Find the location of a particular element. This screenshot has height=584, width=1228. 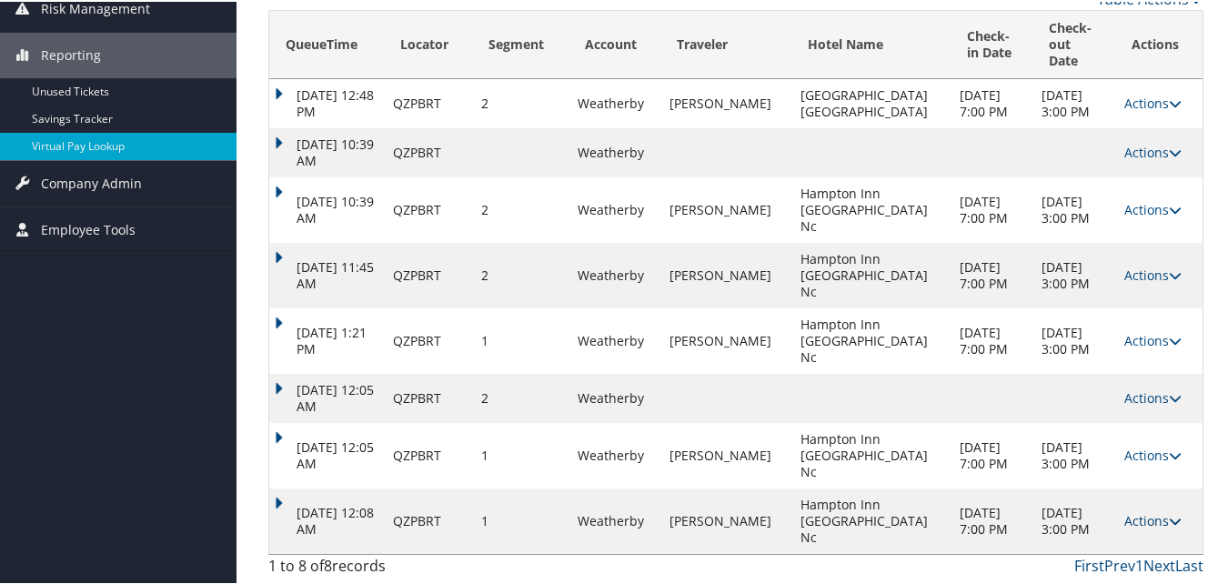

span: Reporting is located at coordinates (71, 54).